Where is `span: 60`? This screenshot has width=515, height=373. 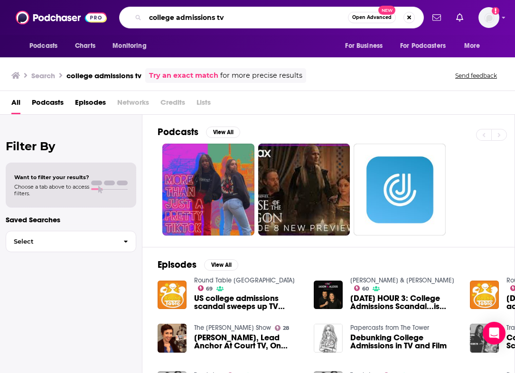 span: 60 is located at coordinates (365, 289).